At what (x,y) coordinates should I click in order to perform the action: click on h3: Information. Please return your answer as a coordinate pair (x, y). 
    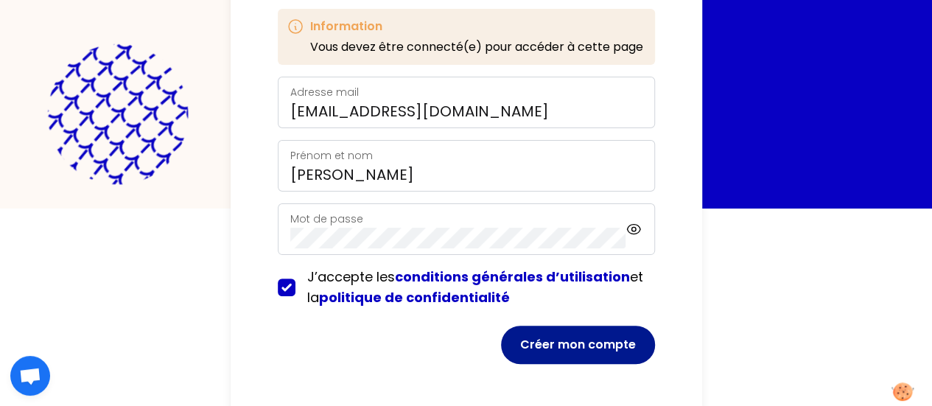
    Looking at the image, I should click on (477, 27).